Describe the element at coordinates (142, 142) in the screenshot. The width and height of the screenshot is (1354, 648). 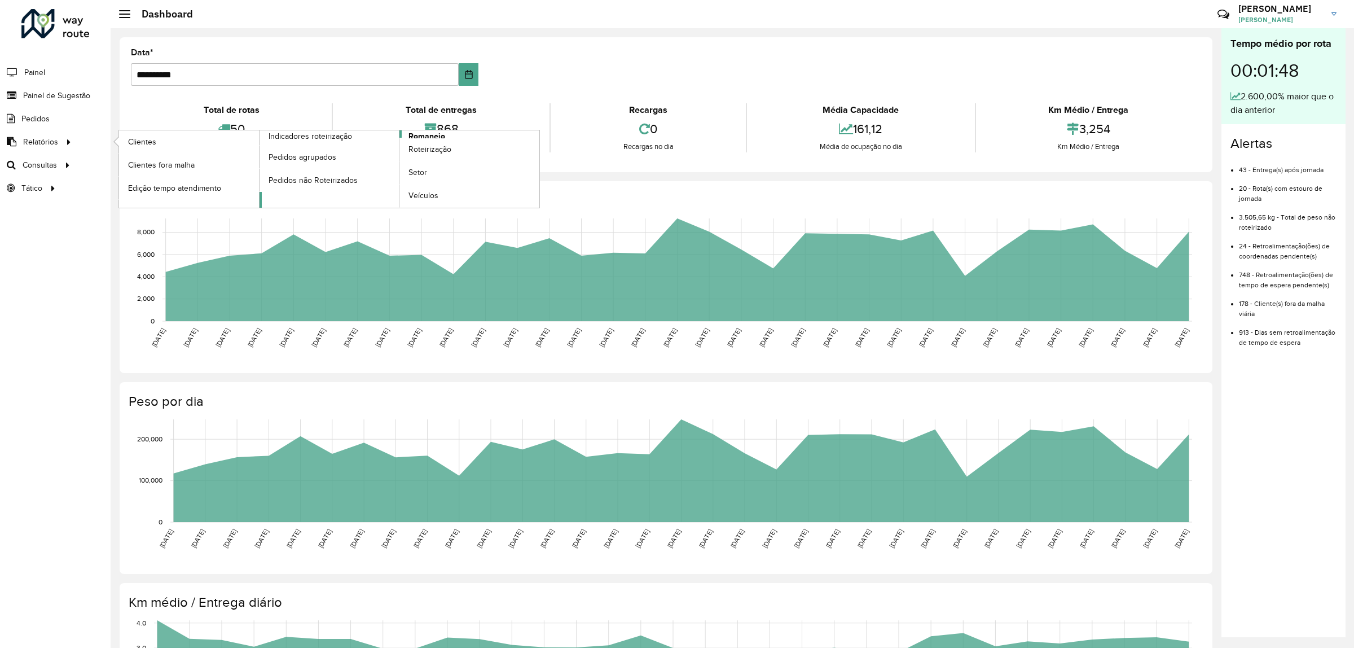
I see `span: Clientes` at that location.